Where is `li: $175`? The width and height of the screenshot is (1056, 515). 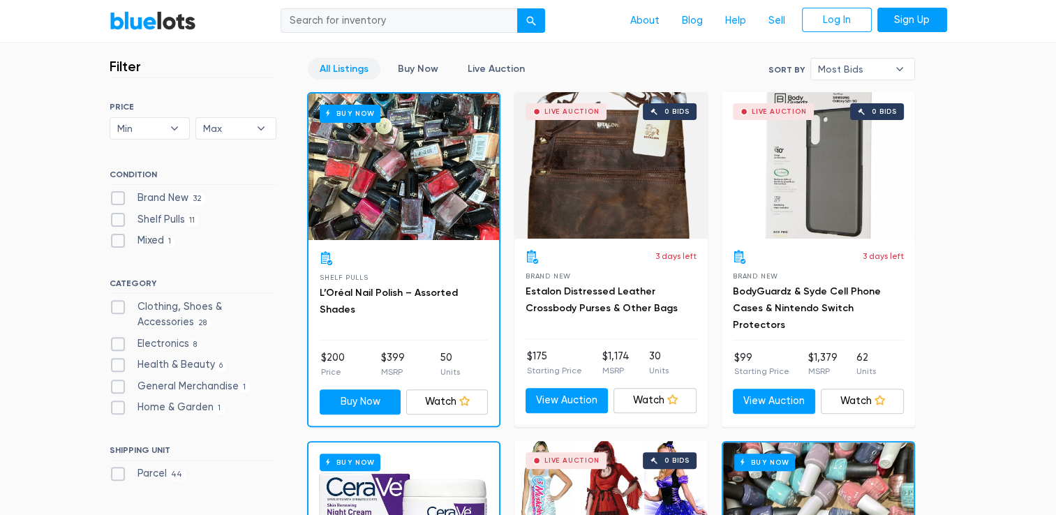 li: $175 is located at coordinates (554, 363).